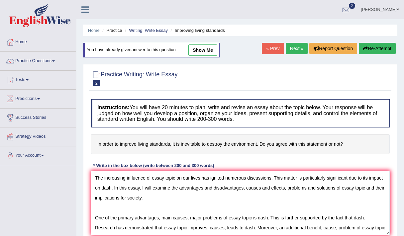 This screenshot has width=404, height=236. I want to click on li: Practice, so click(111, 30).